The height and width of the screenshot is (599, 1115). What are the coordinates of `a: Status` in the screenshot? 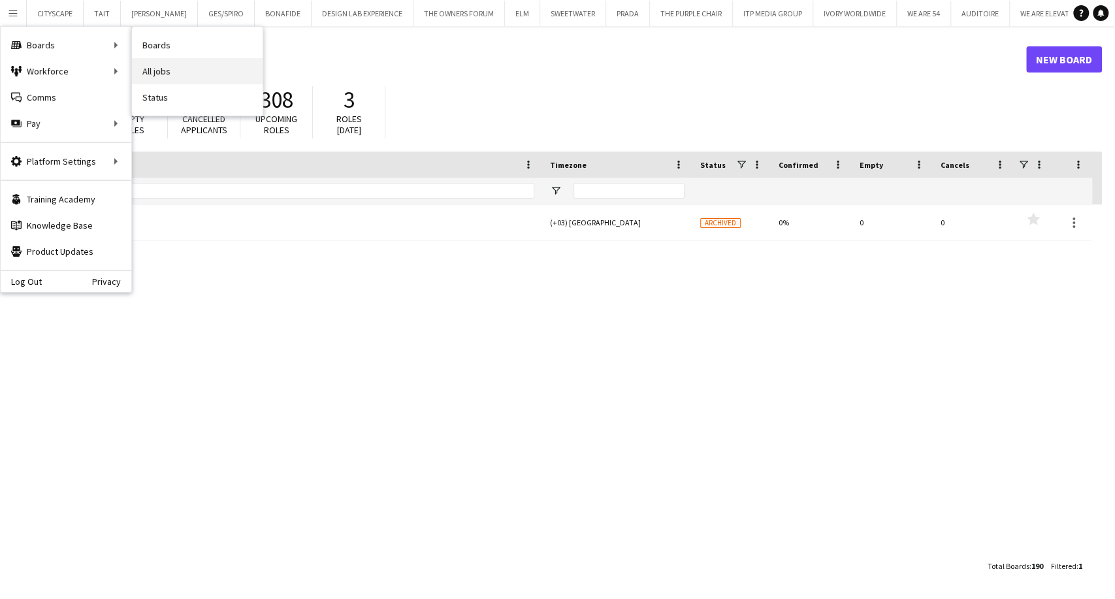 It's located at (197, 97).